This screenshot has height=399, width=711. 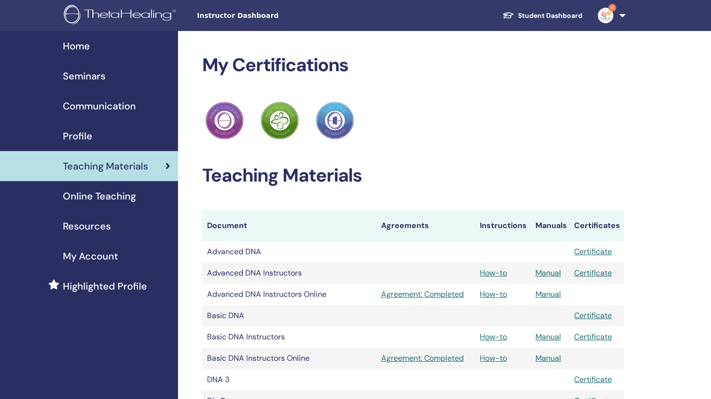 What do you see at coordinates (613, 8) in the screenshot?
I see `span: 4` at bounding box center [613, 8].